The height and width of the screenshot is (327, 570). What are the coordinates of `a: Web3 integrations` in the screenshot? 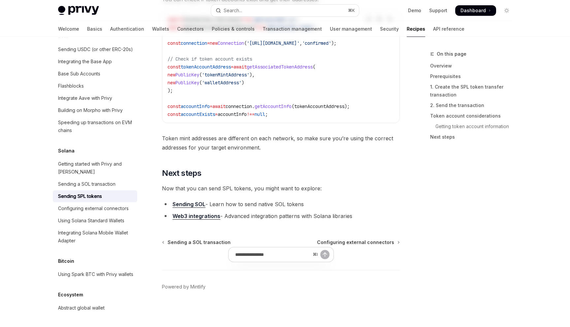 It's located at (196, 216).